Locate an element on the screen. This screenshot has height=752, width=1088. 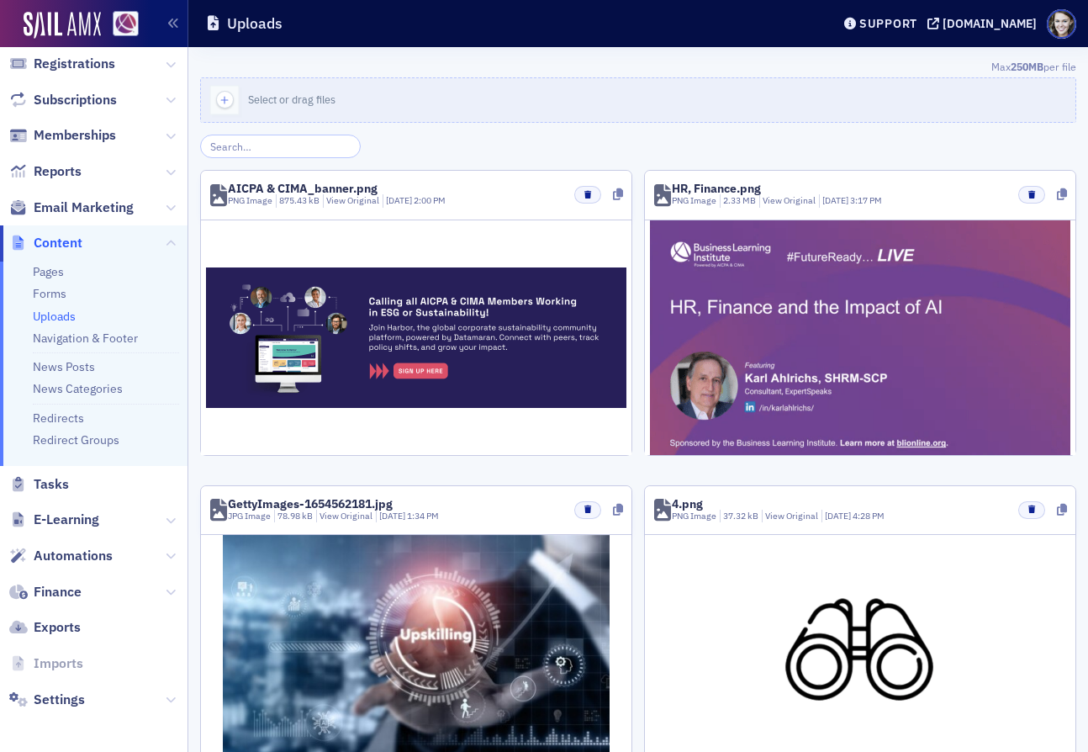
span: Settings is located at coordinates (59, 700).